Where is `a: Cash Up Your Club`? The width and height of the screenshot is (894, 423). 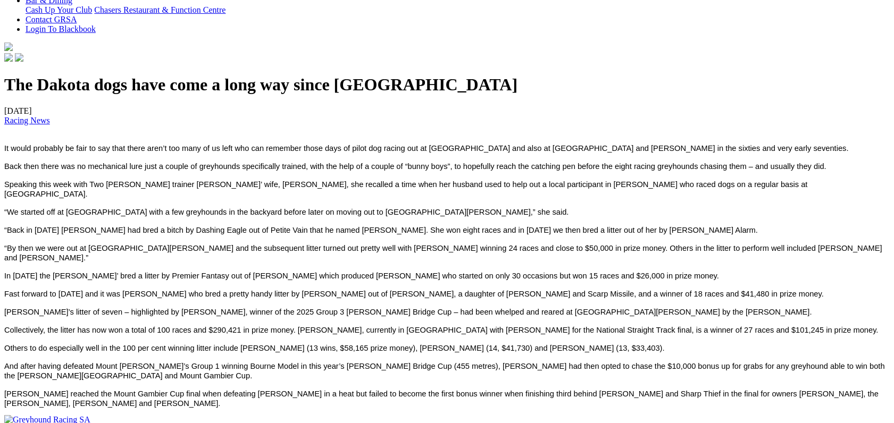
a: Cash Up Your Club is located at coordinates (59, 10).